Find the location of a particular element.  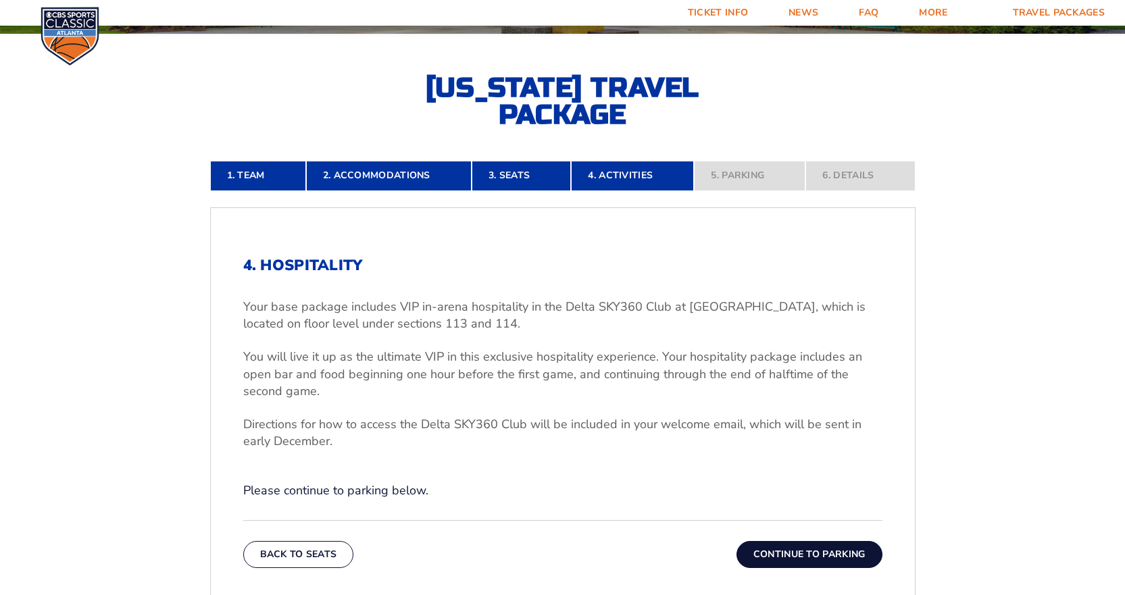

p: Directions for how to access the Delta SKY360 Club will be included in your welcome email, which ... is located at coordinates (563, 433).